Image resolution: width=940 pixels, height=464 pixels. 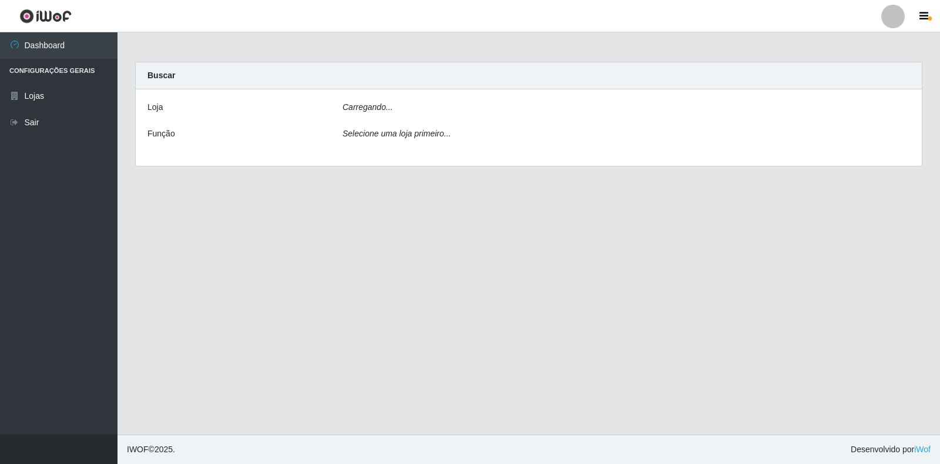 What do you see at coordinates (45, 16) in the screenshot?
I see `img: CoreUI Logo` at bounding box center [45, 16].